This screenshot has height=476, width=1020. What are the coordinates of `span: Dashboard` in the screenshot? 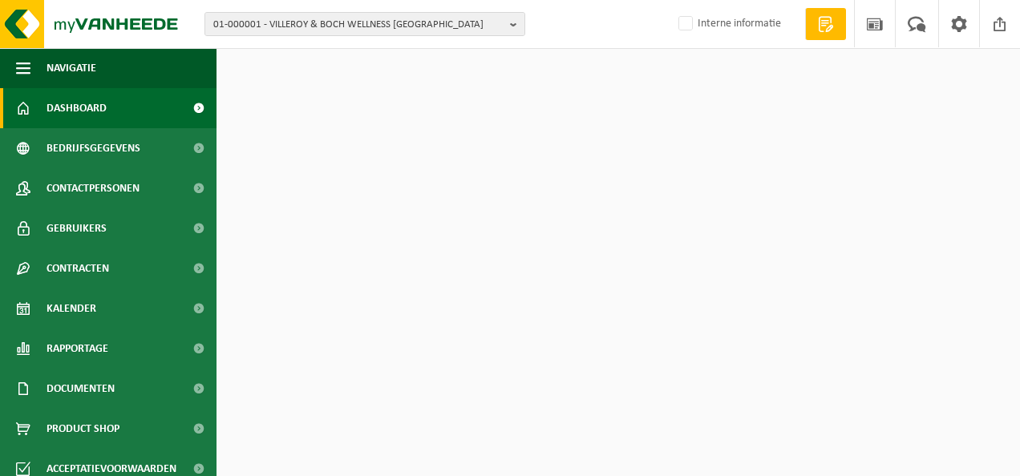 It's located at (76, 108).